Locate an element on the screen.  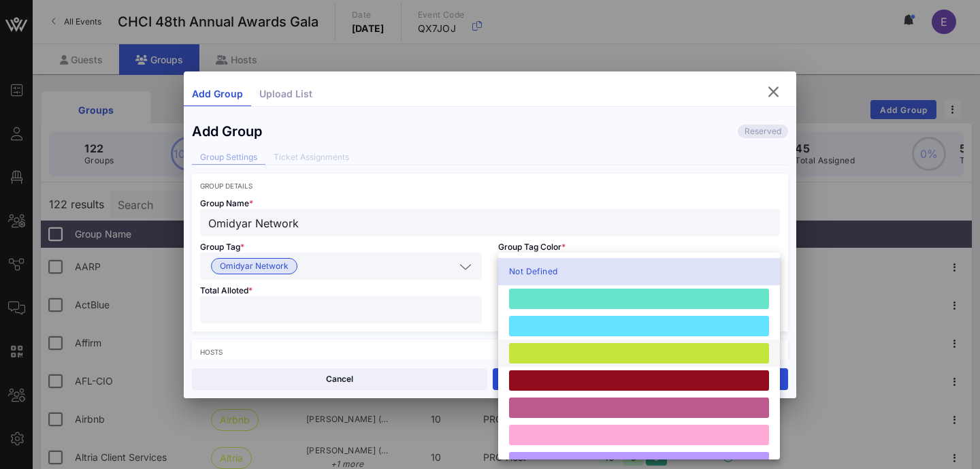
div: Reserved is located at coordinates (763, 131).